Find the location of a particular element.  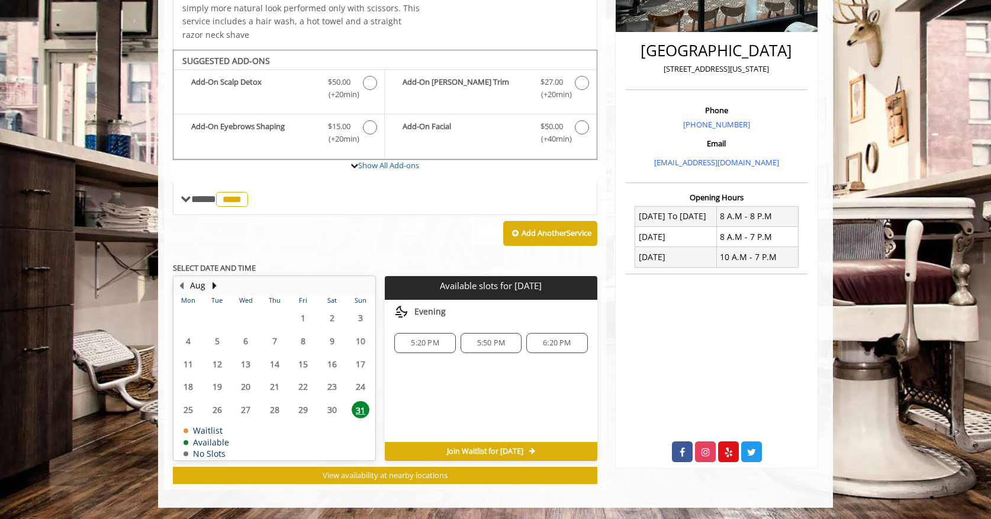

b: Add Another Service is located at coordinates (557, 233).